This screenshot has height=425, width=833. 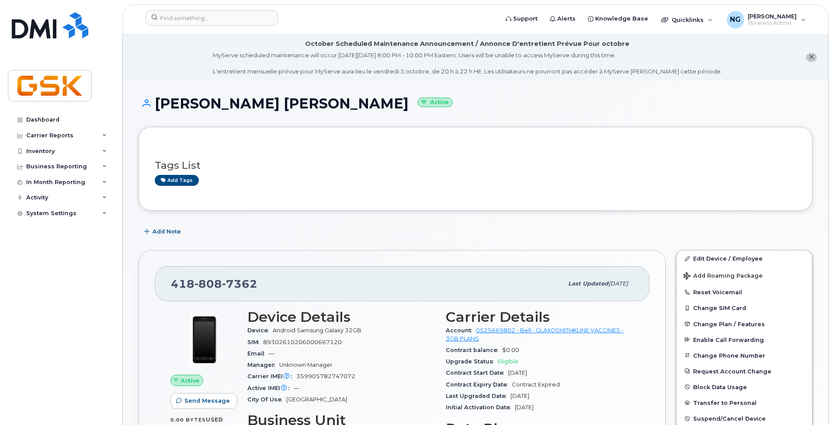 What do you see at coordinates (461, 330) in the screenshot?
I see `span: Account` at bounding box center [461, 330].